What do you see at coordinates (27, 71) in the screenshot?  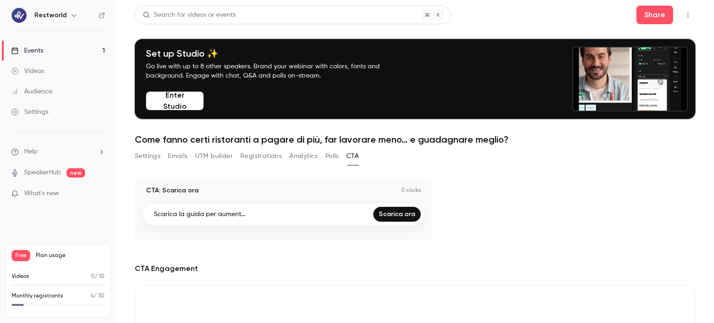 I see `div: Videos` at bounding box center [27, 71].